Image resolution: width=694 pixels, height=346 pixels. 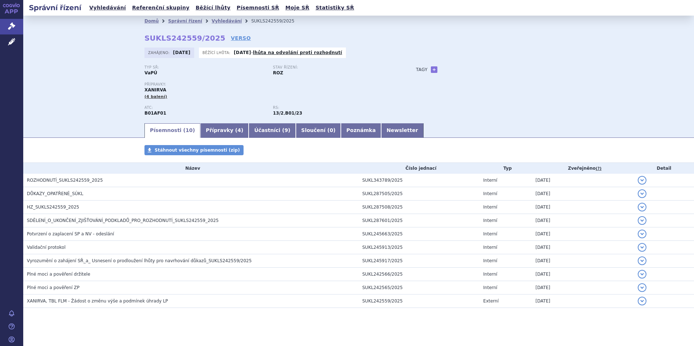 What do you see at coordinates (55, 194) in the screenshot?
I see `span: DŮKAZY_OPATŘENÉ_SÚKL` at bounding box center [55, 194].